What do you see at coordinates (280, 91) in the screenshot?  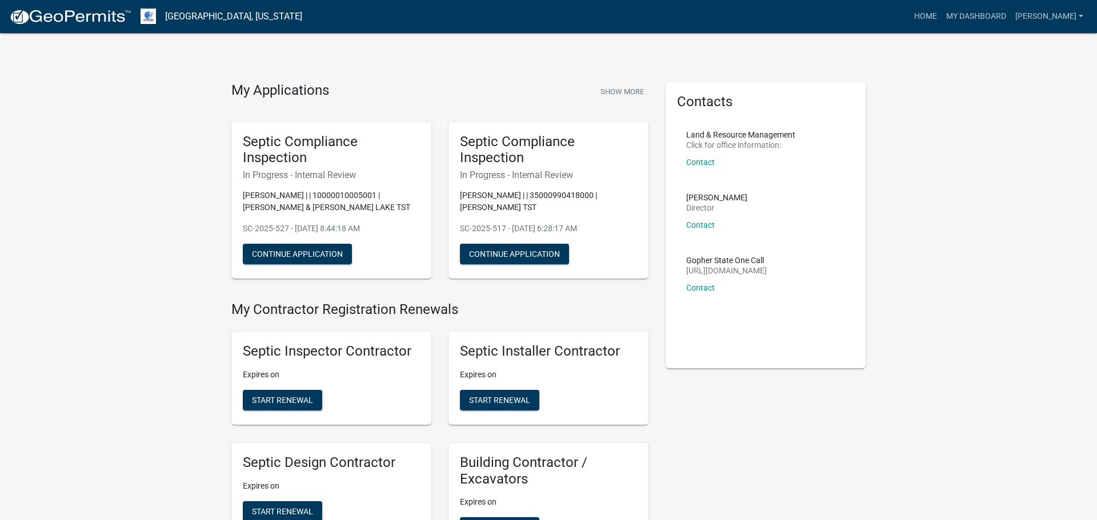 I see `h4: My Applications` at bounding box center [280, 91].